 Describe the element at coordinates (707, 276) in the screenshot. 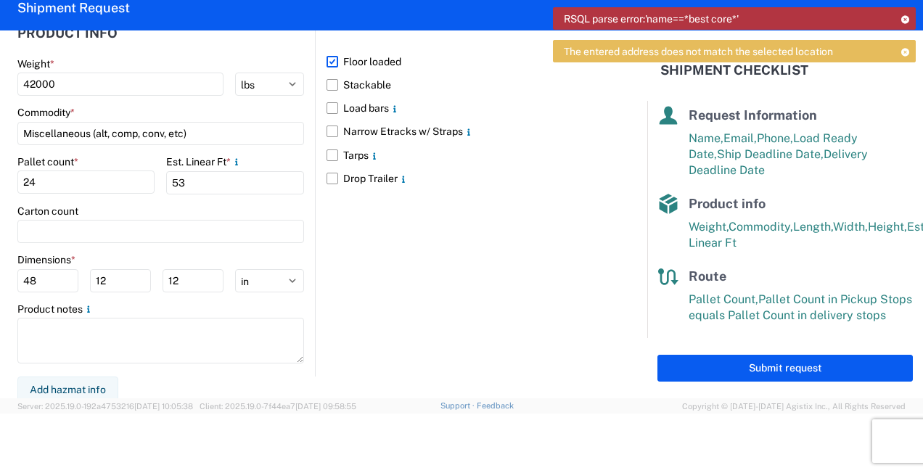

I see `span: Route` at that location.